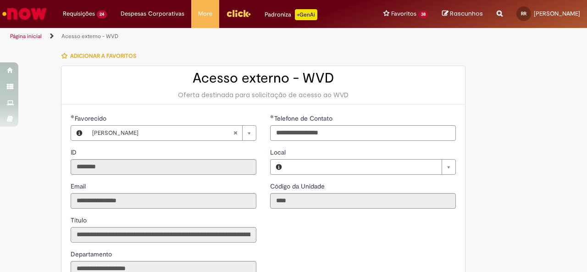 The image size is (587, 272). I want to click on span: Somente leitura - Código da Unidade, so click(298, 186).